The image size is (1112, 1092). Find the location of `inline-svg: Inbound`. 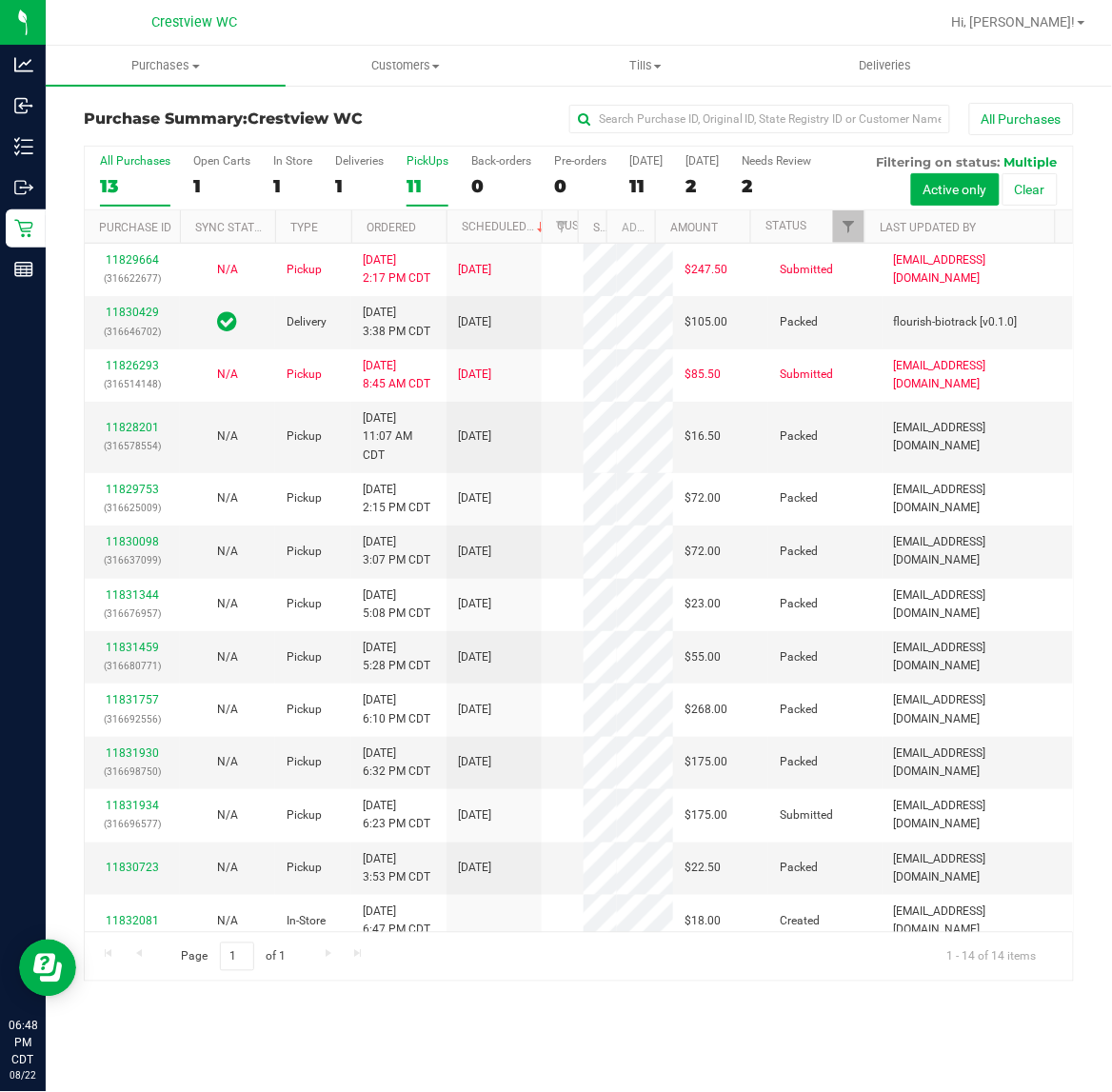

inline-svg: Inbound is located at coordinates (24, 105).